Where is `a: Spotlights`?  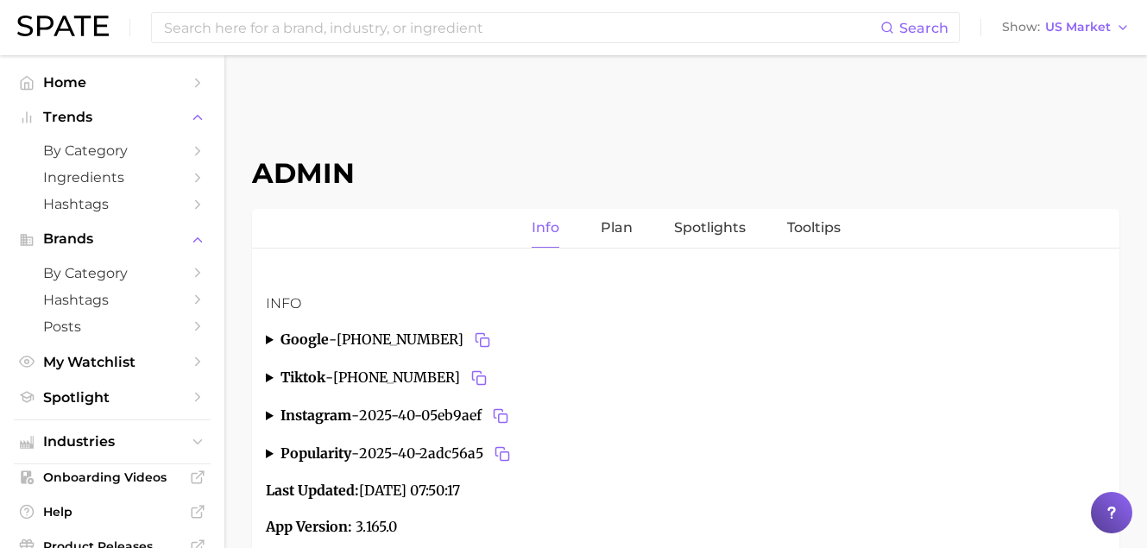
a: Spotlights is located at coordinates (710, 228).